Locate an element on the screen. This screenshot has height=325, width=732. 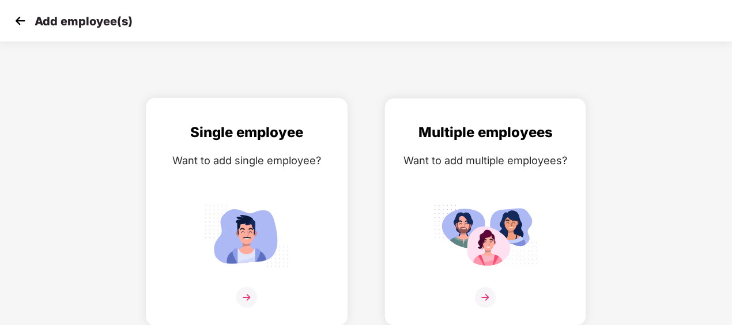
div: Single employee is located at coordinates (247, 132).